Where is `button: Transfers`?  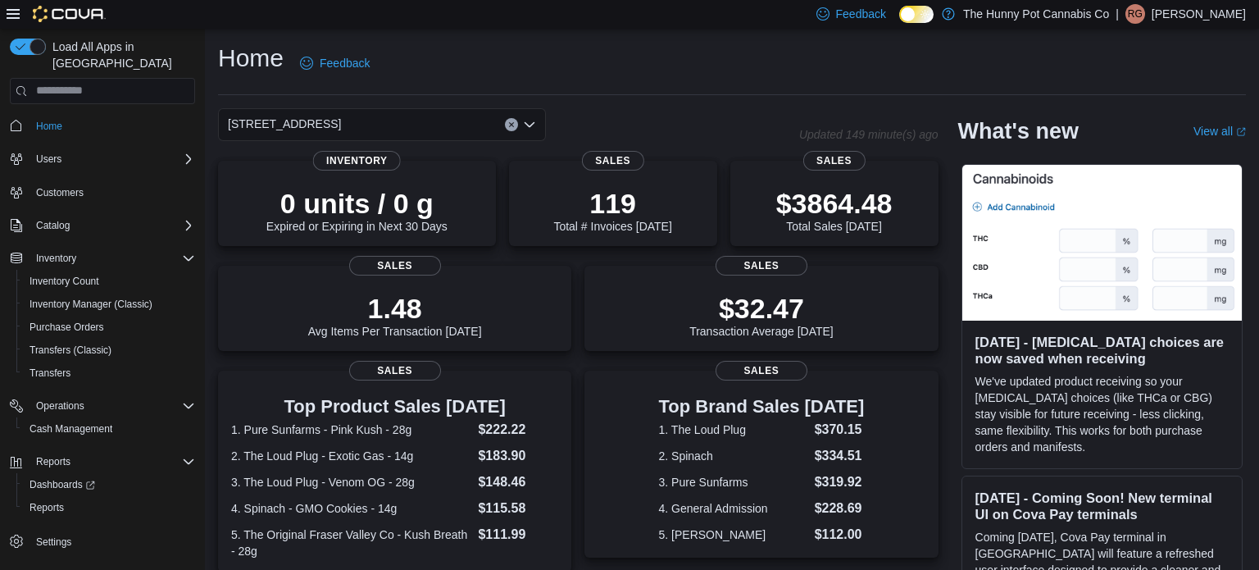 button: Transfers is located at coordinates (109, 373).